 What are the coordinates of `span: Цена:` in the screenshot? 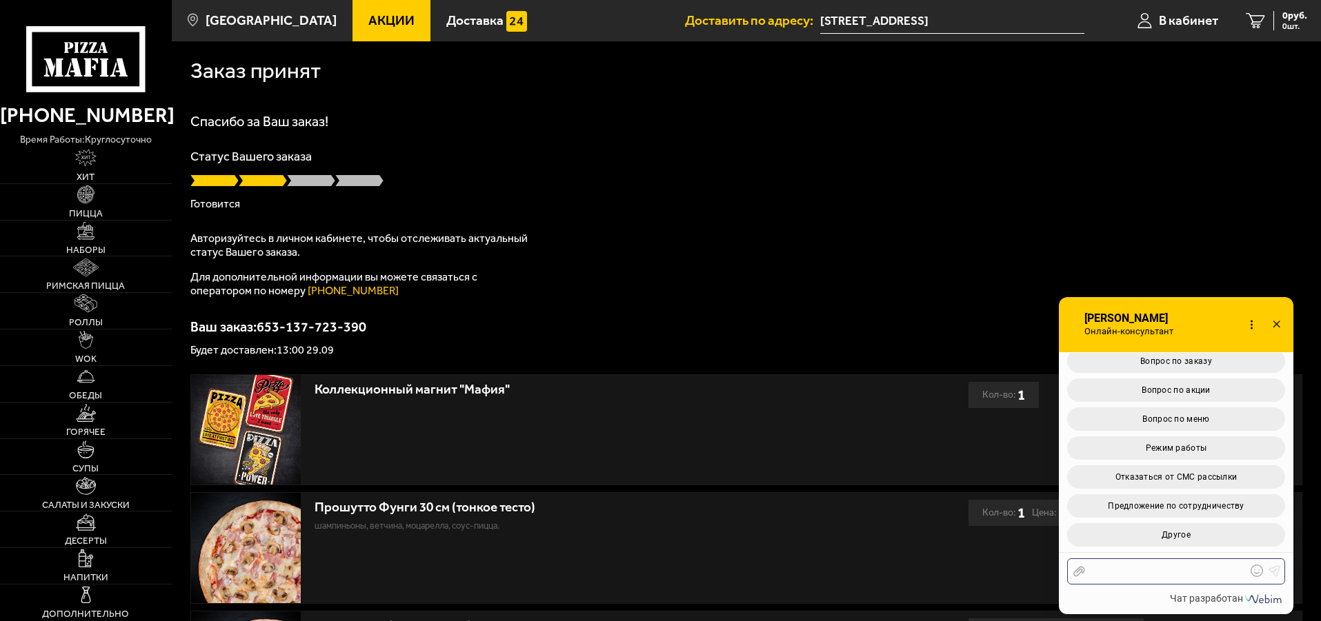 It's located at (1044, 513).